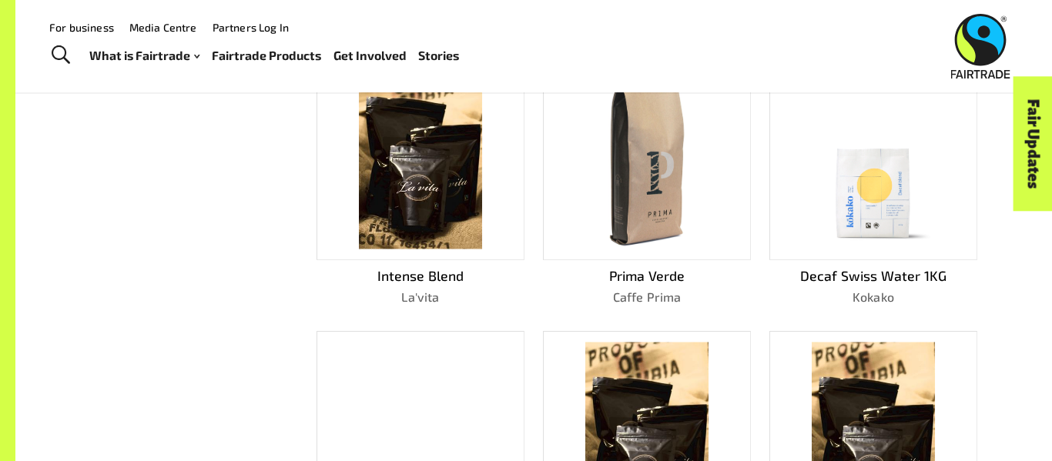 The height and width of the screenshot is (461, 1052). I want to click on p: Caffe Prima, so click(647, 297).